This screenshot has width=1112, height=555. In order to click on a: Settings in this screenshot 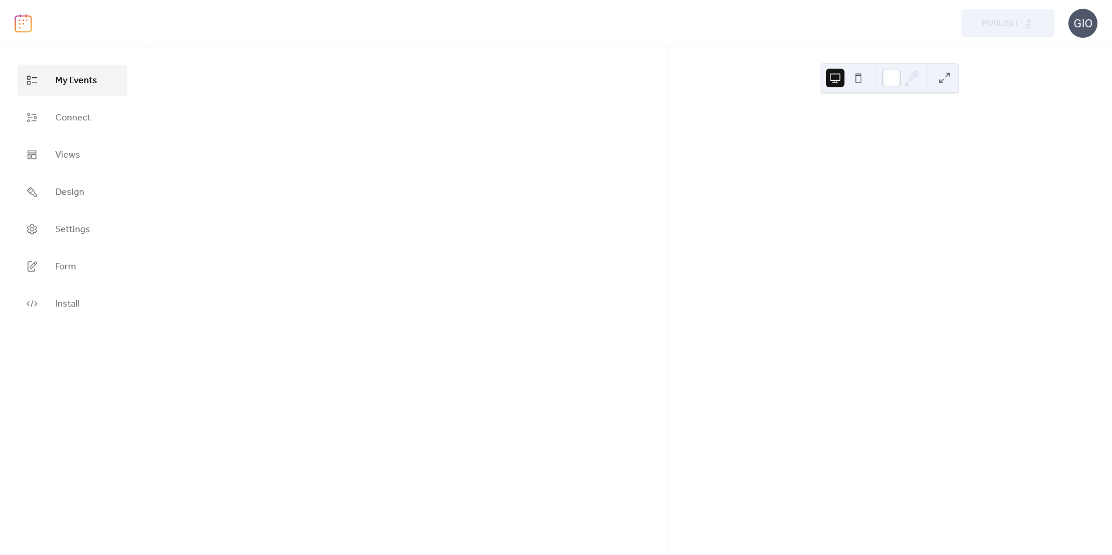, I will do `click(72, 229)`.